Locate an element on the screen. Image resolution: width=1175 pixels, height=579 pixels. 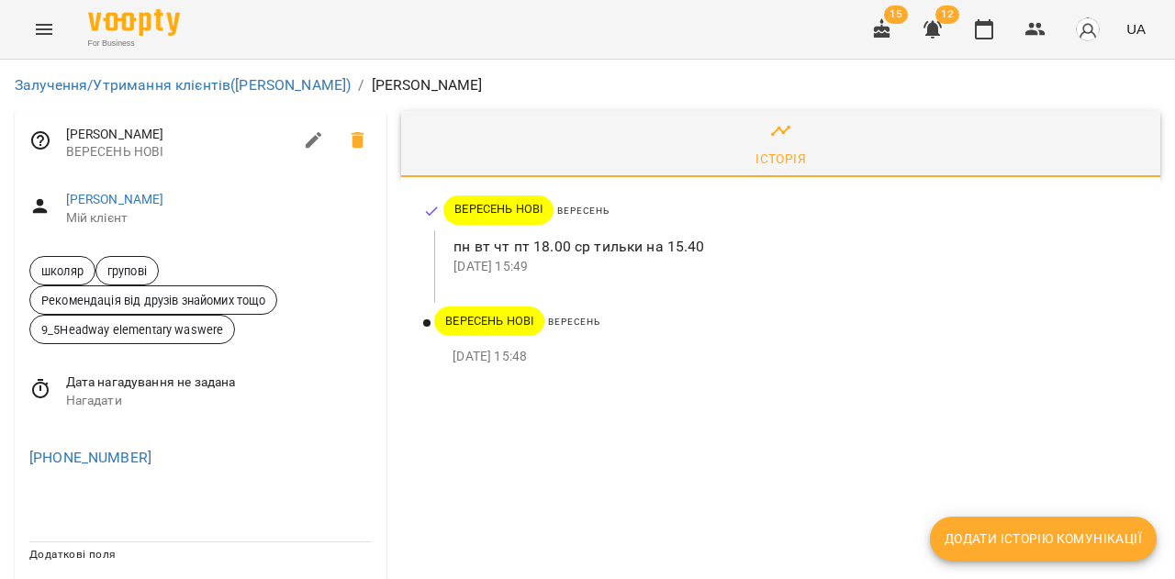
span: групові is located at coordinates (127, 271).